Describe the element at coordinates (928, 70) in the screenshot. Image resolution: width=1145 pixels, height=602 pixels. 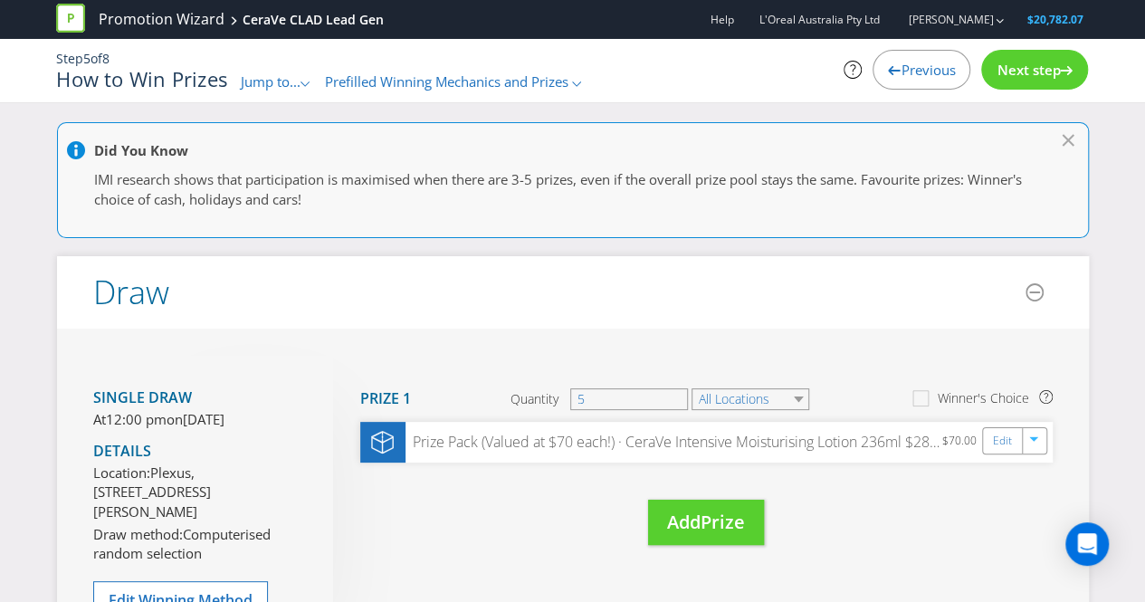
I see `span: Previous` at that location.